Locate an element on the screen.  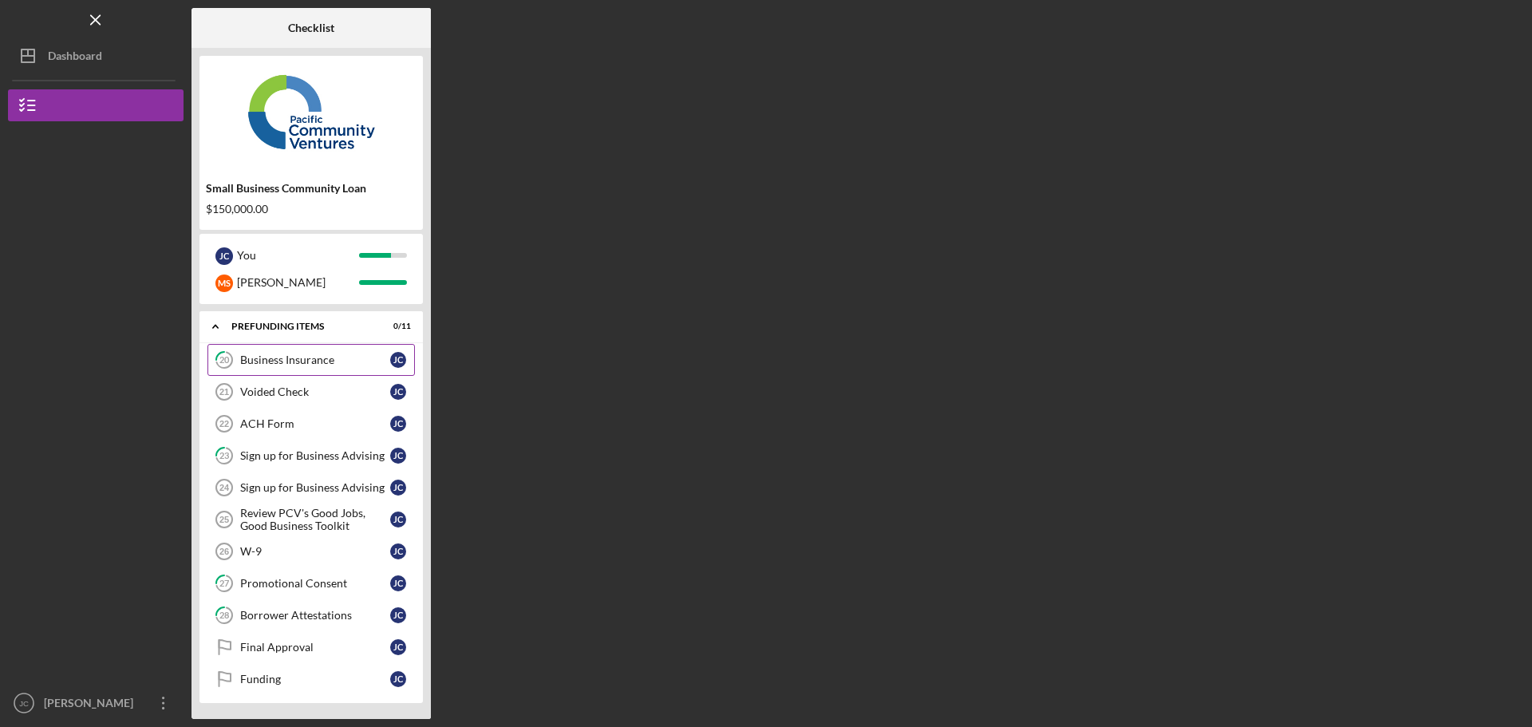
div: ACH Form is located at coordinates (315, 424).